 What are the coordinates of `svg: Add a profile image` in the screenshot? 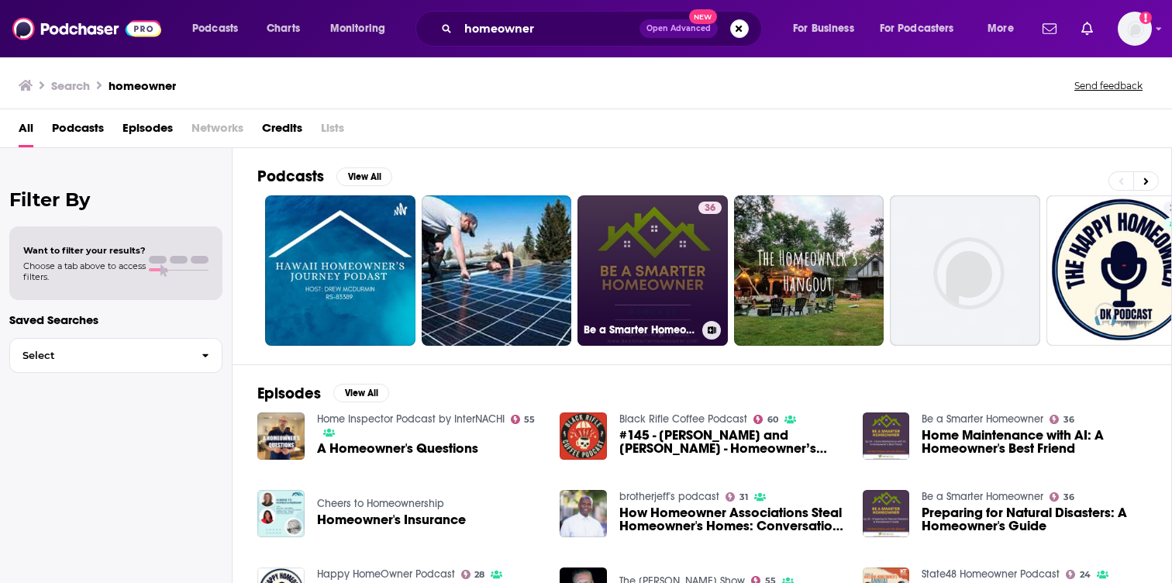 It's located at (1145, 18).